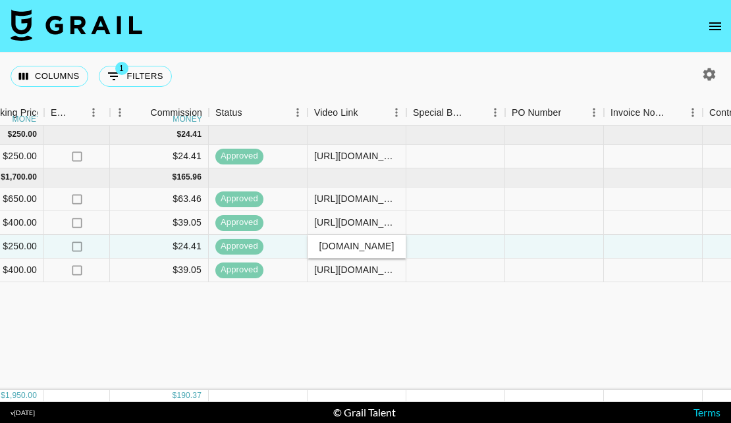  What do you see at coordinates (356, 199) in the screenshot?
I see `div: https://www.tiktok.com/@shirlizzzle/video/7526225340700675335?is_from_webapp=1&sender_device=pc&w...` at bounding box center [356, 199].